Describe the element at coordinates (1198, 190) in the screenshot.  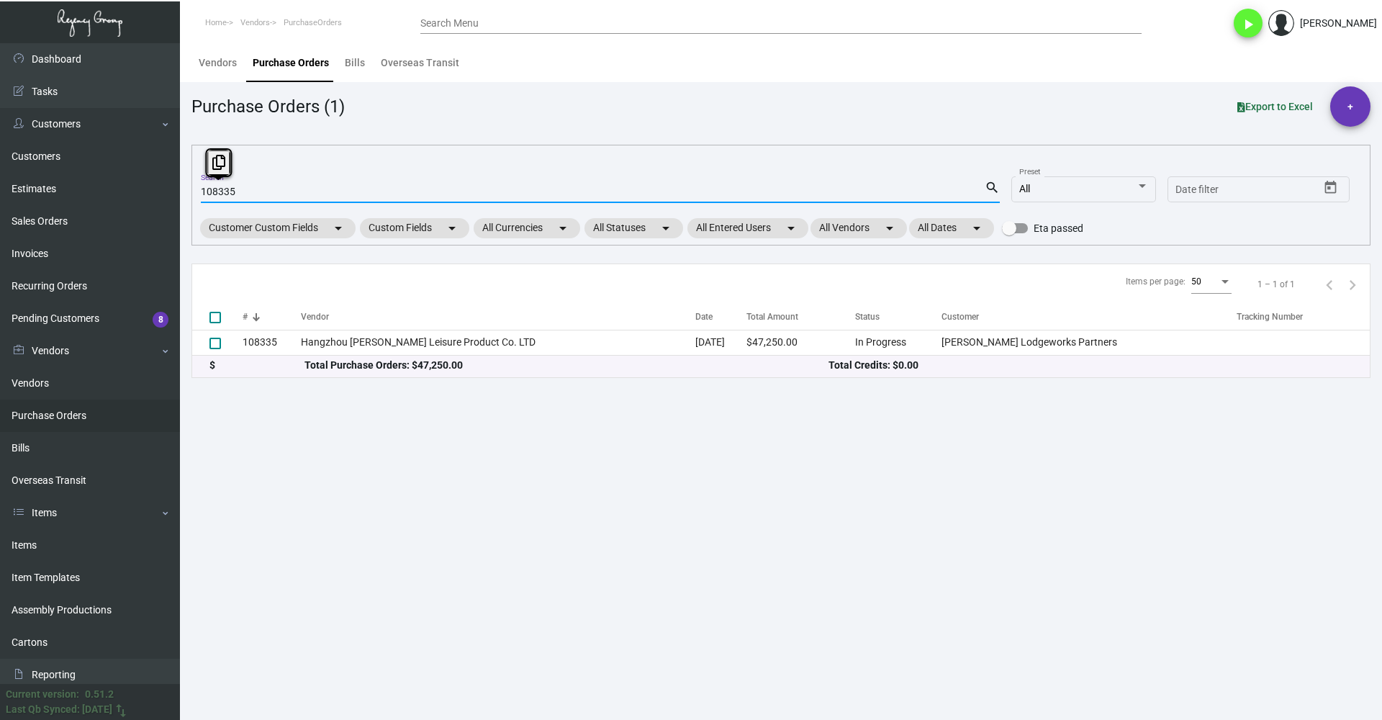
I see `input: Start date` at that location.